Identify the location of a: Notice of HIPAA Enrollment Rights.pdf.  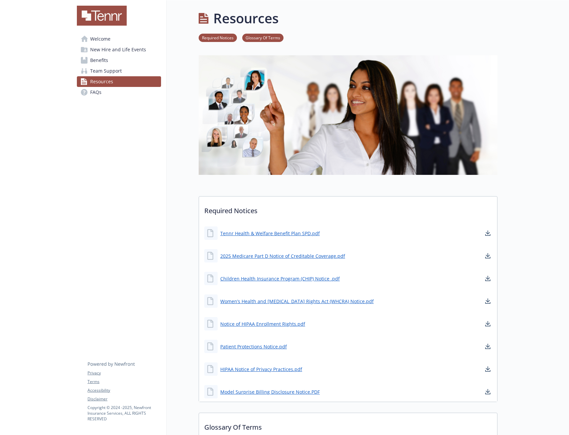
(263, 323).